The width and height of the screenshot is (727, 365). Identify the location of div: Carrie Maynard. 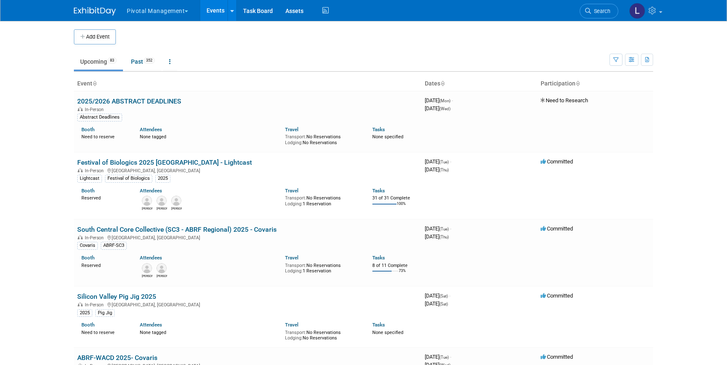
(162, 209).